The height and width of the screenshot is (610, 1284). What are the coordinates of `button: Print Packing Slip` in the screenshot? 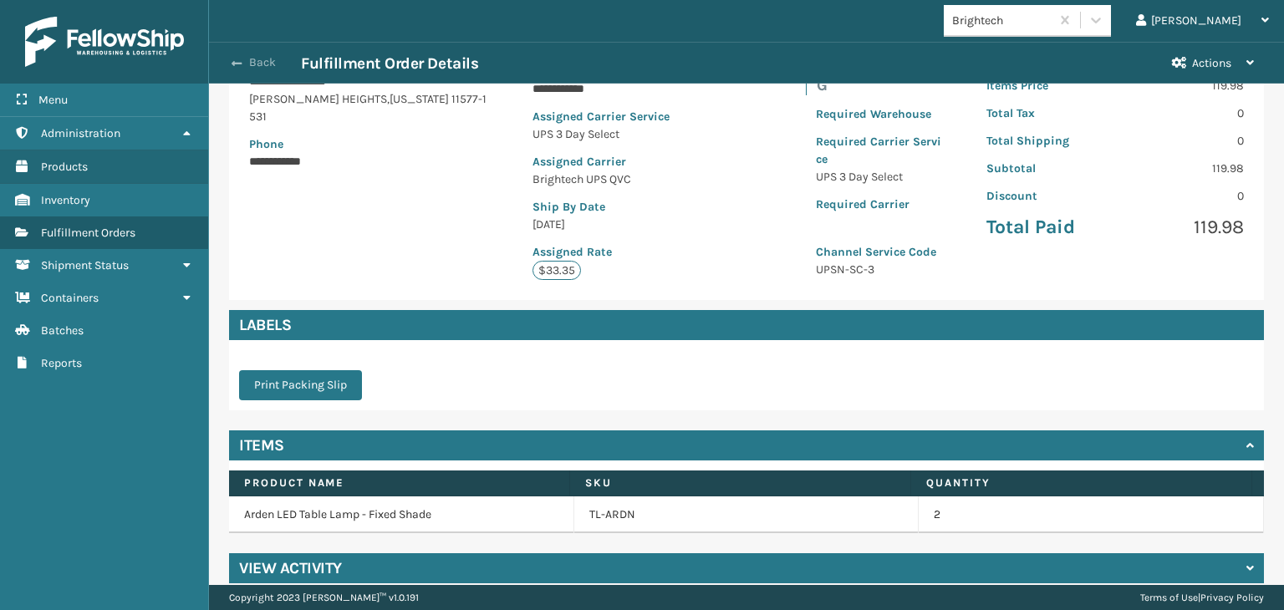 It's located at (300, 385).